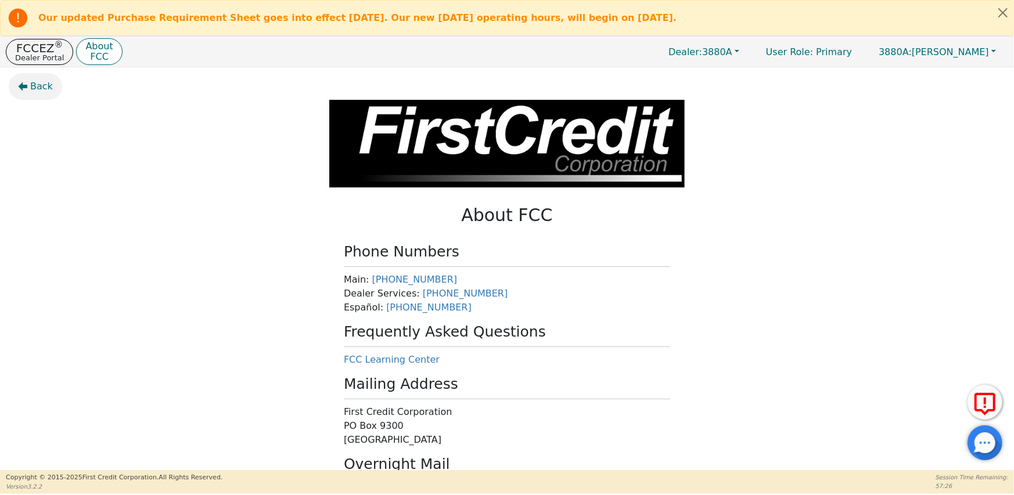 The image size is (1014, 495). I want to click on a: AboutFCC, so click(99, 52).